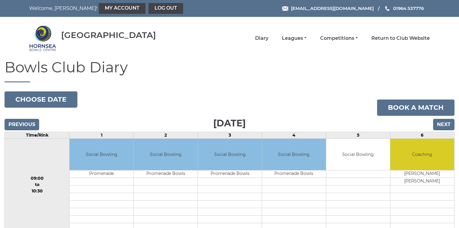  Describe the element at coordinates (295, 38) in the screenshot. I see `a: Leagues` at that location.